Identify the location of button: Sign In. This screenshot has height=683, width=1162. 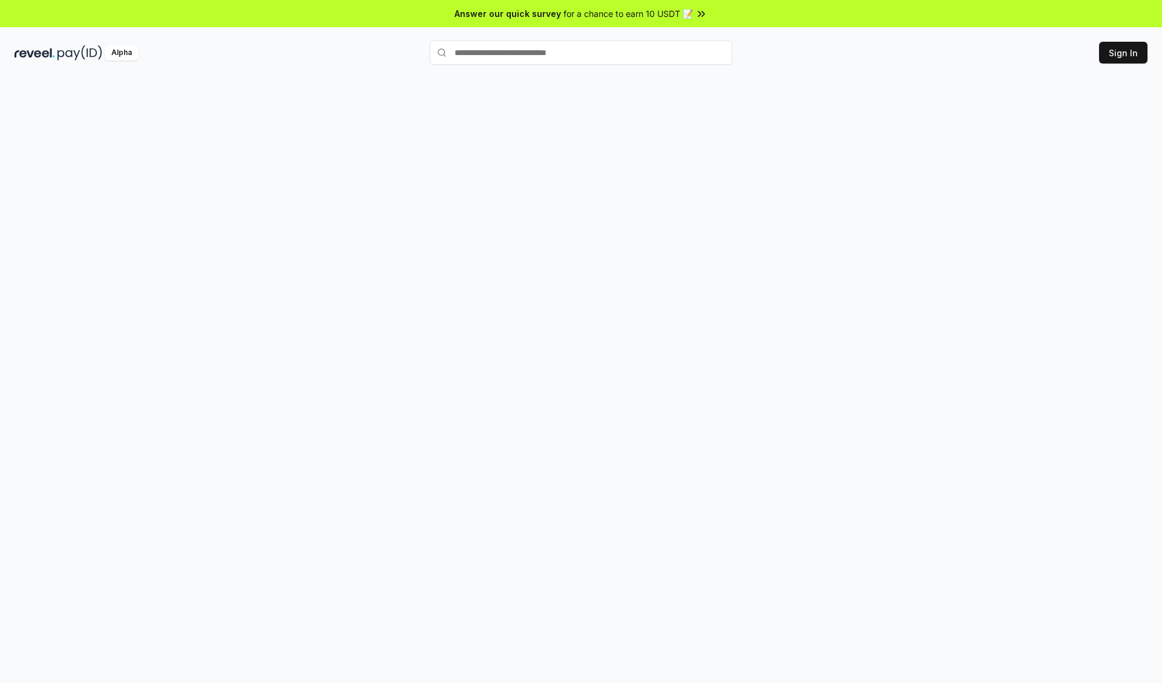
(1123, 53).